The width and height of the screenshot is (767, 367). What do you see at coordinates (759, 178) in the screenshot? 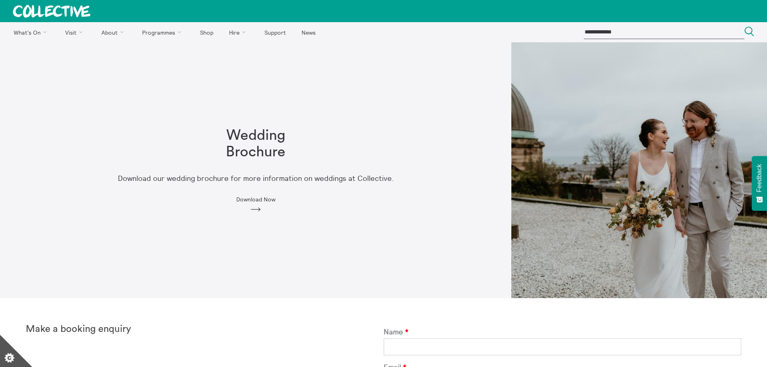
I see `span: Feedback` at bounding box center [759, 178].